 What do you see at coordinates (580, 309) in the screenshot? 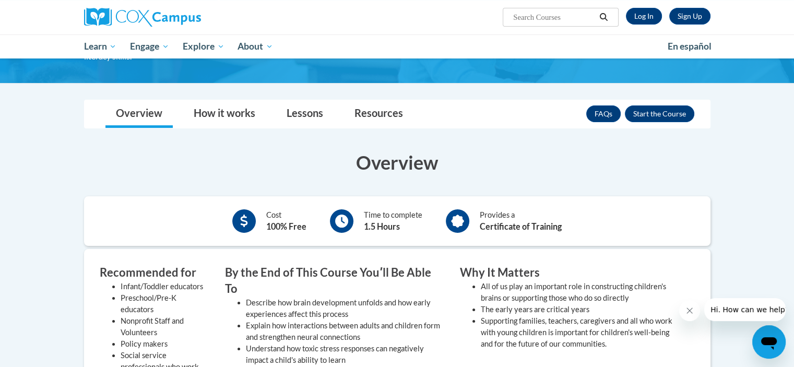
I see `li: The early years are critical years` at bounding box center [580, 309].